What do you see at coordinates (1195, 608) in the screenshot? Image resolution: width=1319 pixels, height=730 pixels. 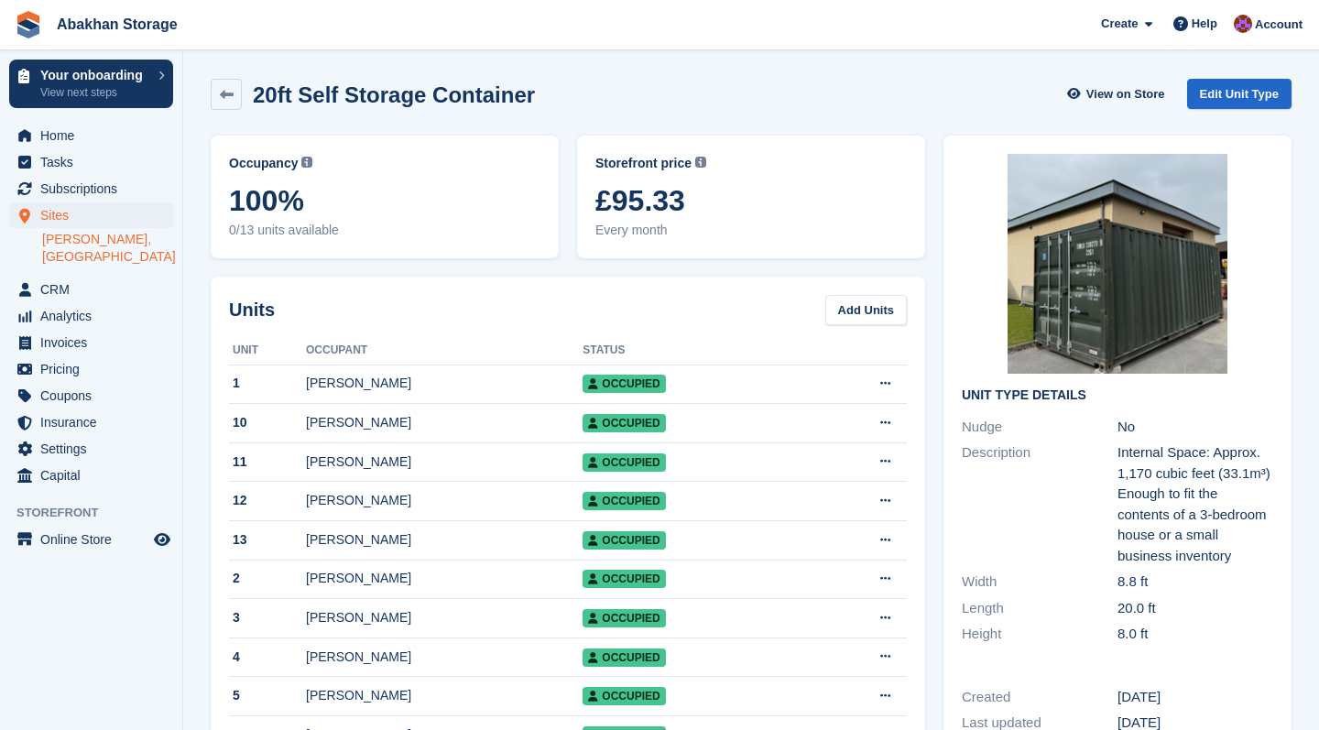 I see `div: 20.0 ft` at bounding box center [1195, 608].